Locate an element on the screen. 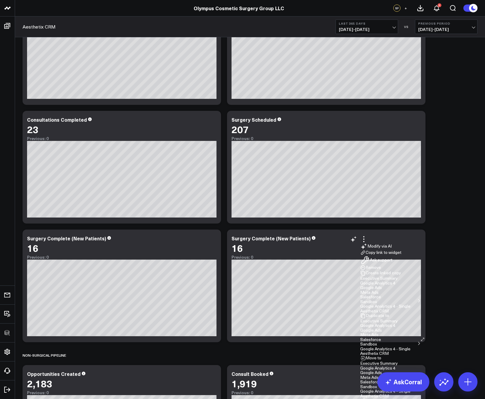 Image resolution: width=485 pixels, height=399 pixels. div: SF is located at coordinates (397, 8).